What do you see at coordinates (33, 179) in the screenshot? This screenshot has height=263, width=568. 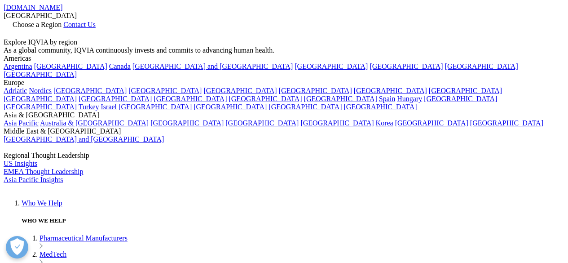 I see `a: Asia Pacific Insights` at bounding box center [33, 179].